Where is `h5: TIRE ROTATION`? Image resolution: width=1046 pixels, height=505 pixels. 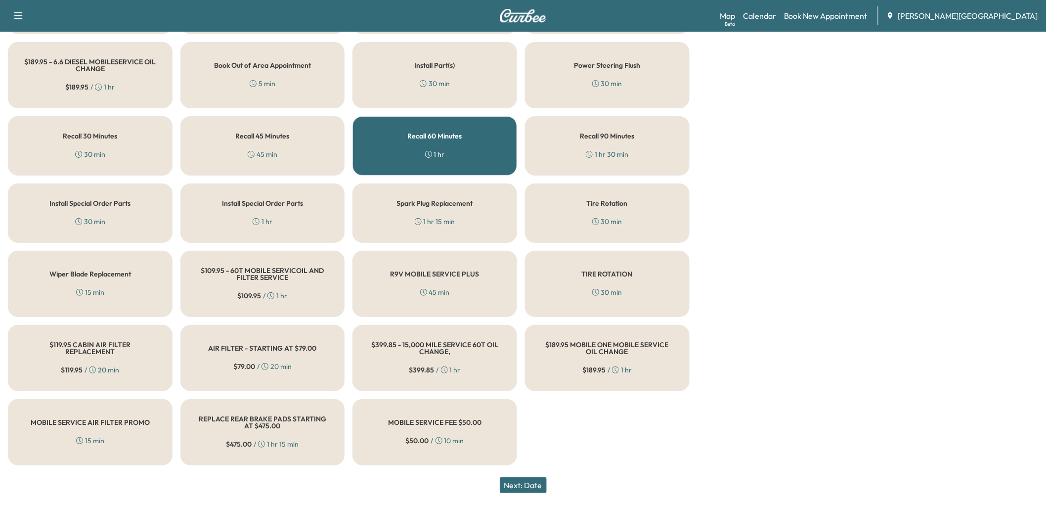 h5: TIRE ROTATION is located at coordinates (607, 274).